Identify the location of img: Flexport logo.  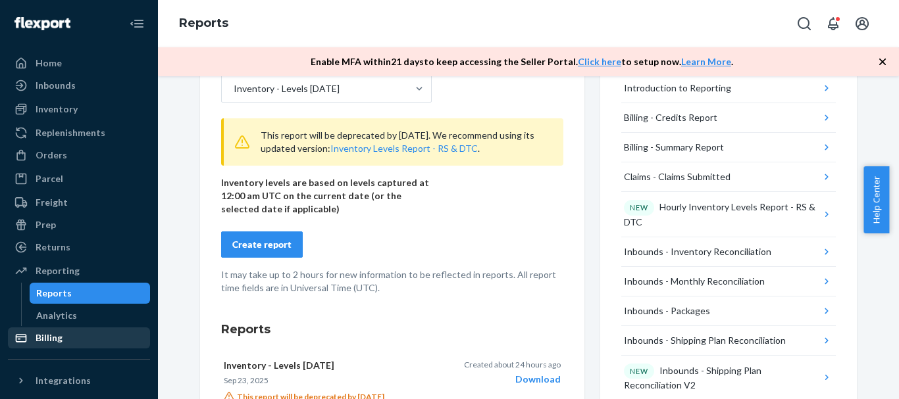
(42, 24).